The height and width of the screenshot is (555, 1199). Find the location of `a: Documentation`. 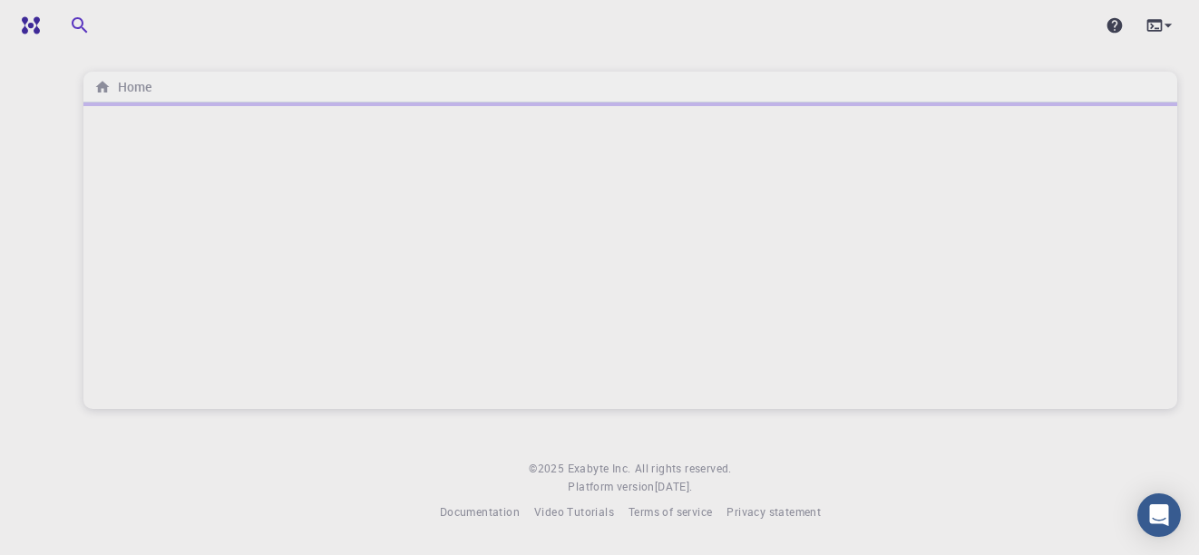

a: Documentation is located at coordinates (480, 513).